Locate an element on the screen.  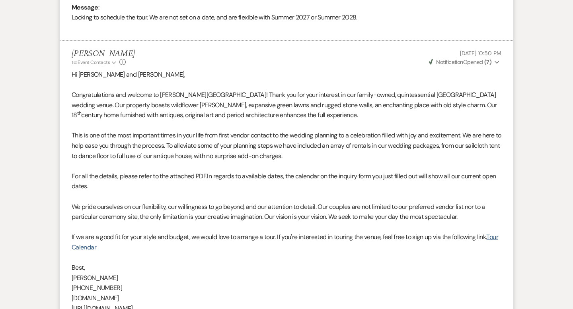
span: Notification is located at coordinates (449, 62).